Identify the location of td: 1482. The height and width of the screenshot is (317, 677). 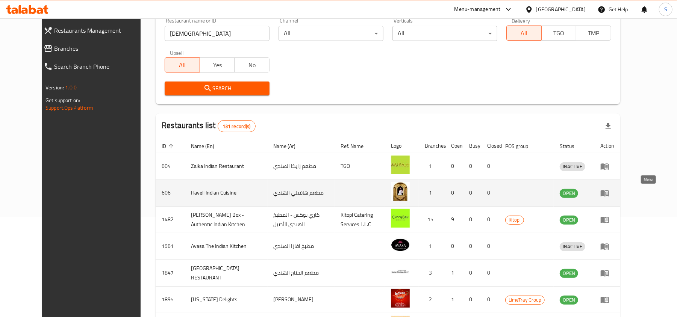
(170, 219).